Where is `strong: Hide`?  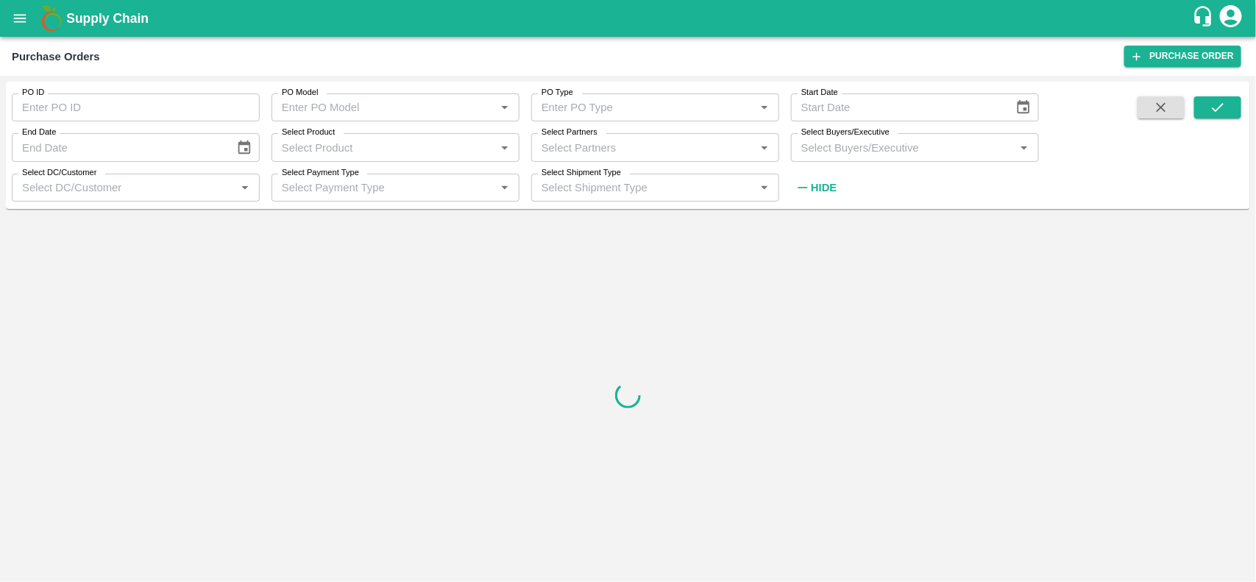
strong: Hide is located at coordinates (824, 188).